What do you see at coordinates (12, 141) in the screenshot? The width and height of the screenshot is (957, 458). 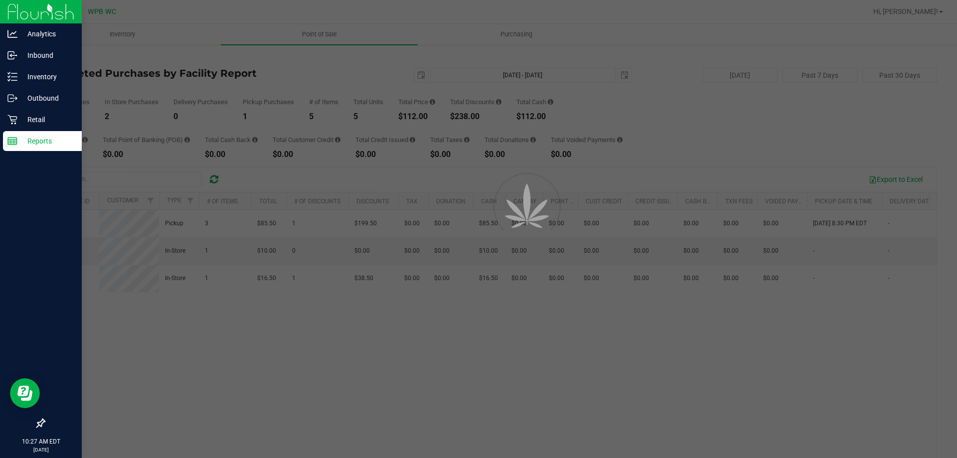 I see `inline-svg: Reports` at bounding box center [12, 141].